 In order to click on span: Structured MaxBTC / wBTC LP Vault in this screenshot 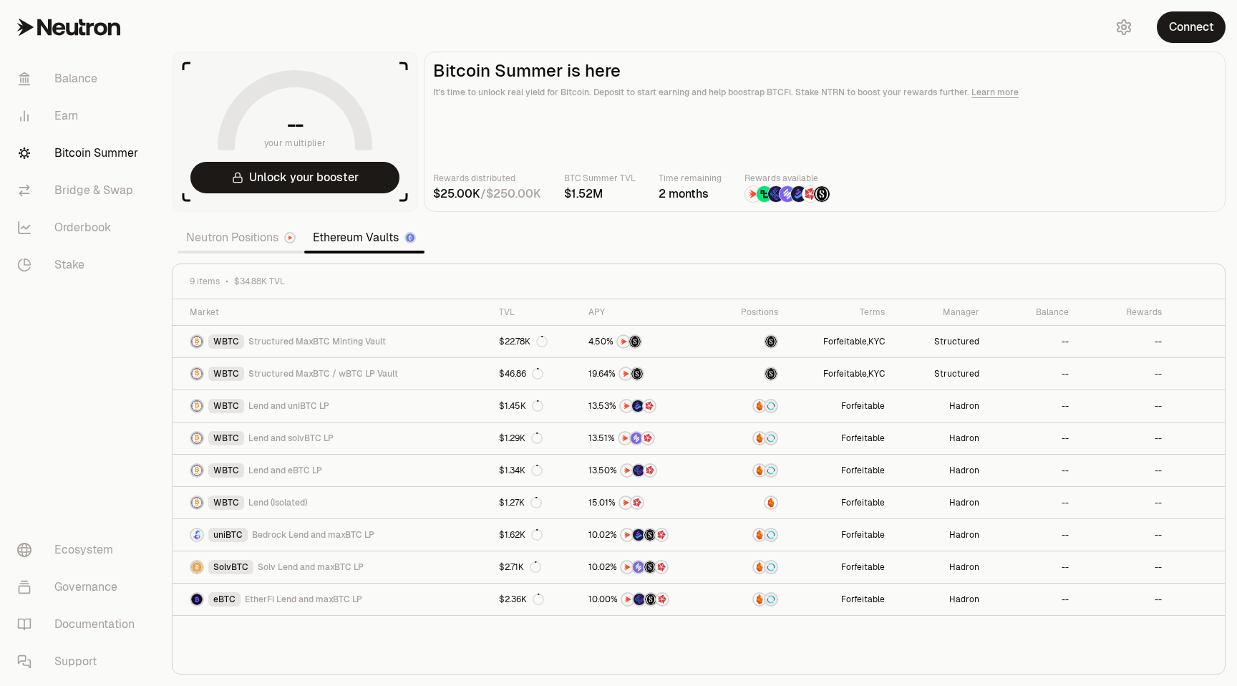, I will do `click(323, 374)`.